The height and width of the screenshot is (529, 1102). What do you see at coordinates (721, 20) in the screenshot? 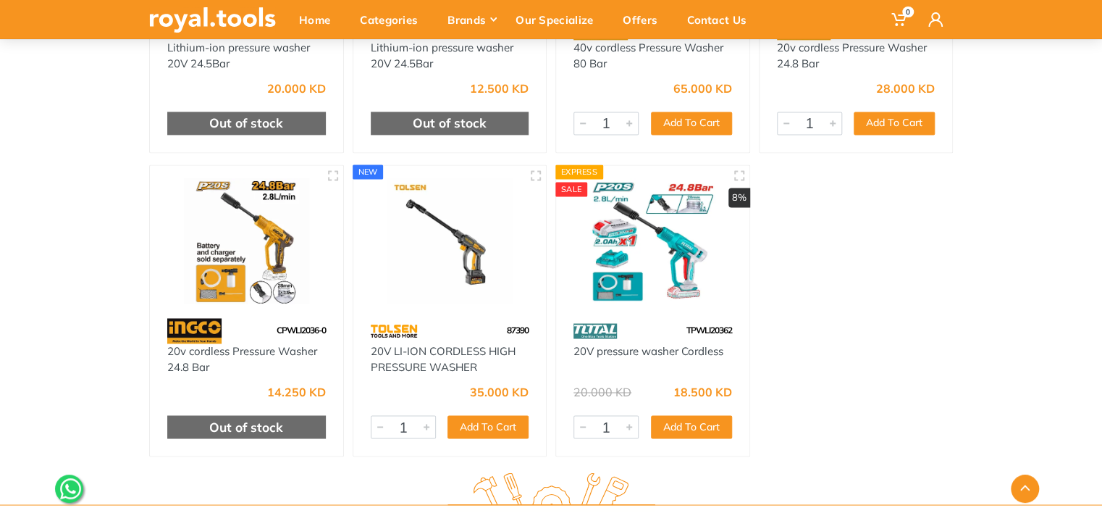
I see `div: Contact Us` at bounding box center [721, 20].